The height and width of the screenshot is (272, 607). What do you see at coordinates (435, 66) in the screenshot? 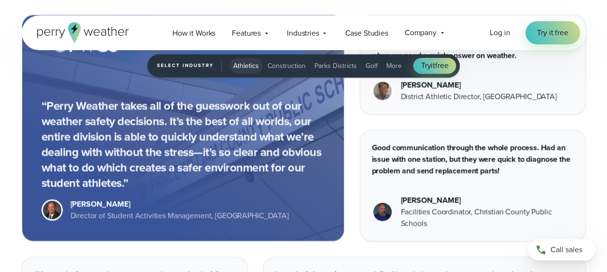
I see `a: Tryitfree` at bounding box center [435, 66].